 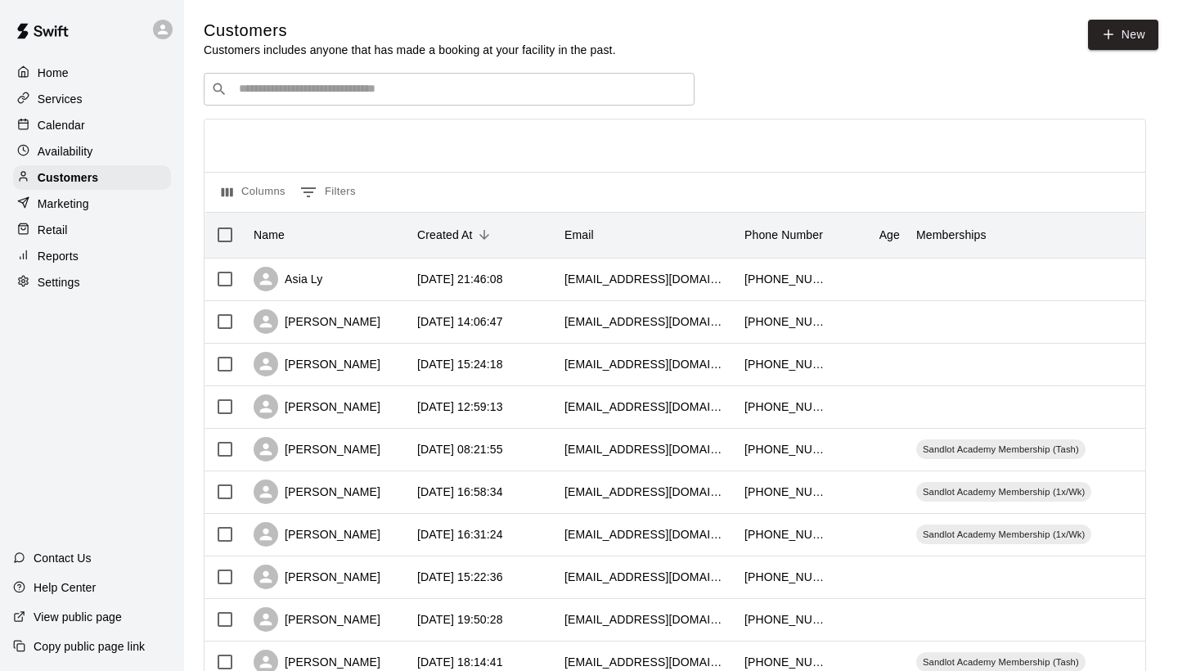 What do you see at coordinates (58, 256) in the screenshot?
I see `p: Reports` at bounding box center [58, 256].